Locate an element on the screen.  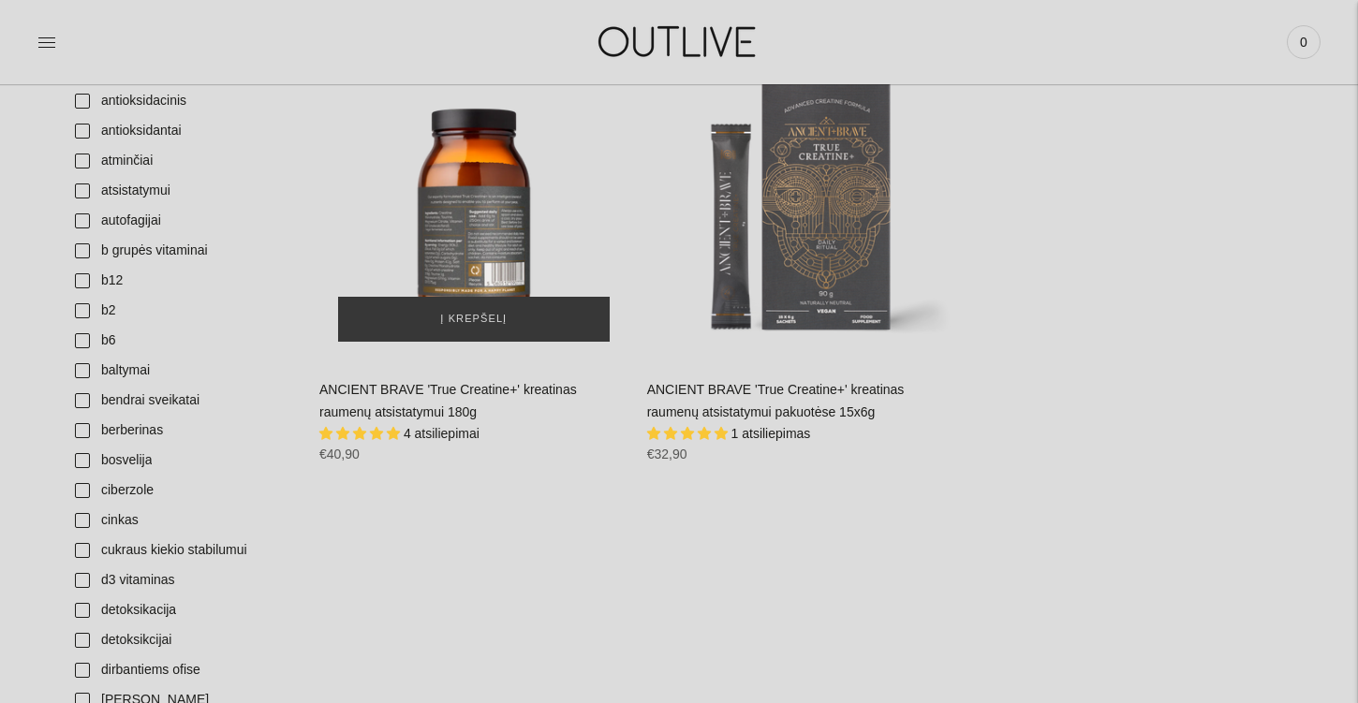
a: bendrai sveikatai is located at coordinates (182, 401).